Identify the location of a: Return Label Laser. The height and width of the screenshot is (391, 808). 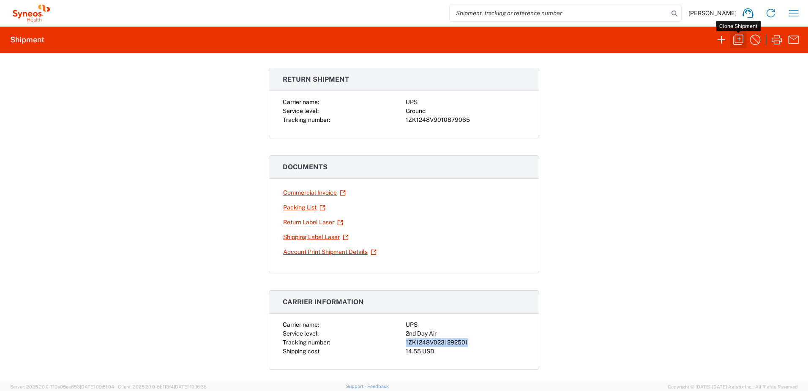
(313, 222).